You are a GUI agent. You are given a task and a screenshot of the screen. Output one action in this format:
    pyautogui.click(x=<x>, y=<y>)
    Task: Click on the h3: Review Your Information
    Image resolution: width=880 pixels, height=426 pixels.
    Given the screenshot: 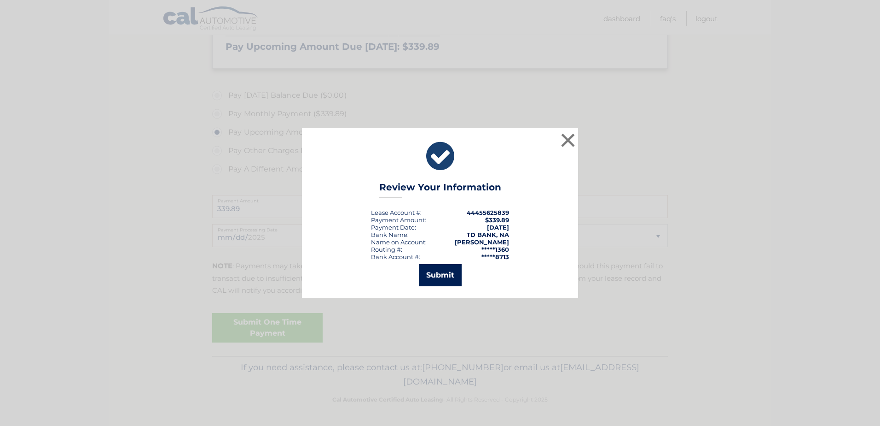 What is the action you would take?
    pyautogui.click(x=440, y=189)
    